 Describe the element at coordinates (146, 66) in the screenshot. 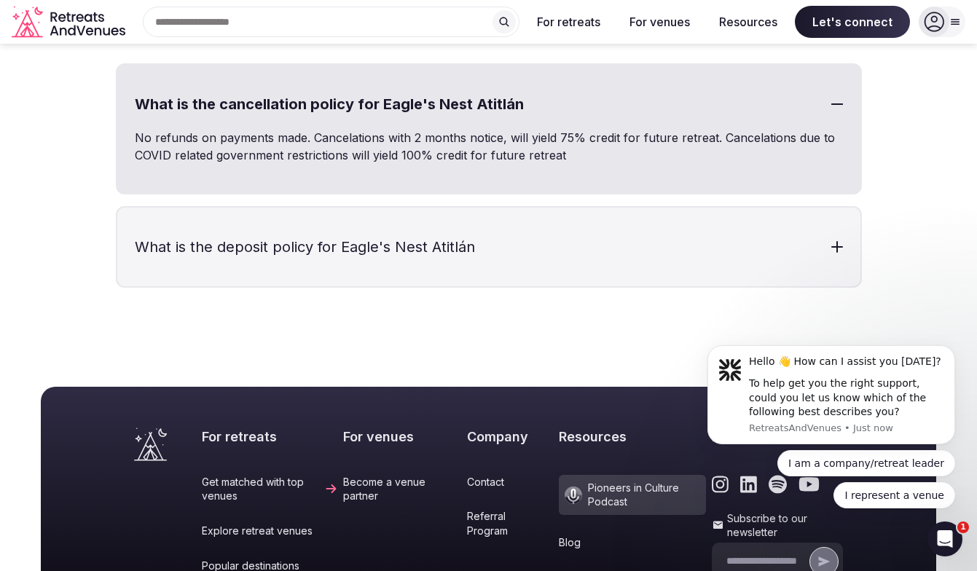

I see `div: message notification from RetreatsAndVenues, Just now. Hello 👋 How can I assist you today? To hel...` at that location.